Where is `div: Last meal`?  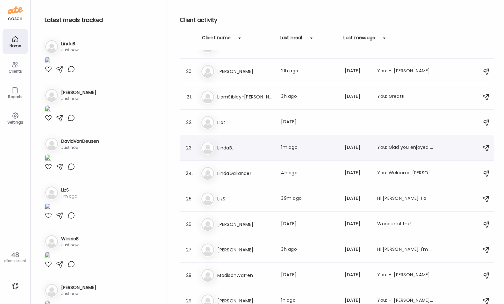
div: Last meal is located at coordinates (291, 39).